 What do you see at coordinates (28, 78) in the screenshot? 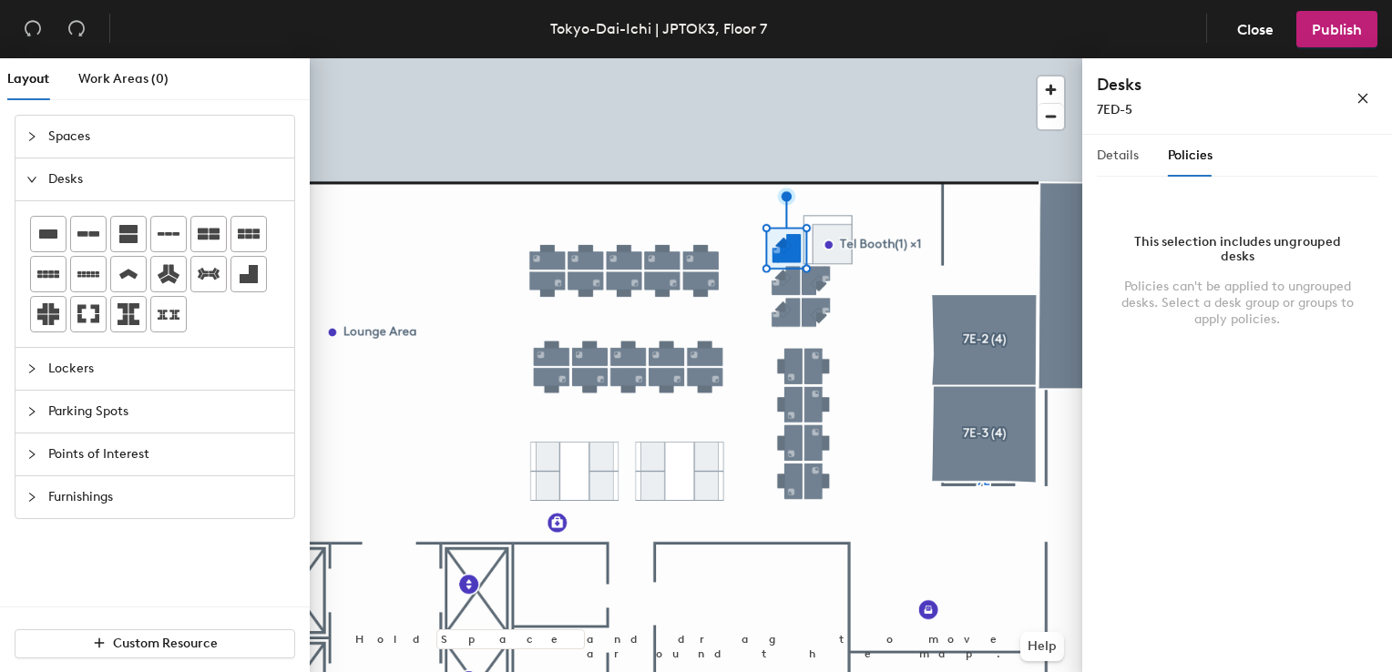
I see `span: Layout` at bounding box center [28, 78].